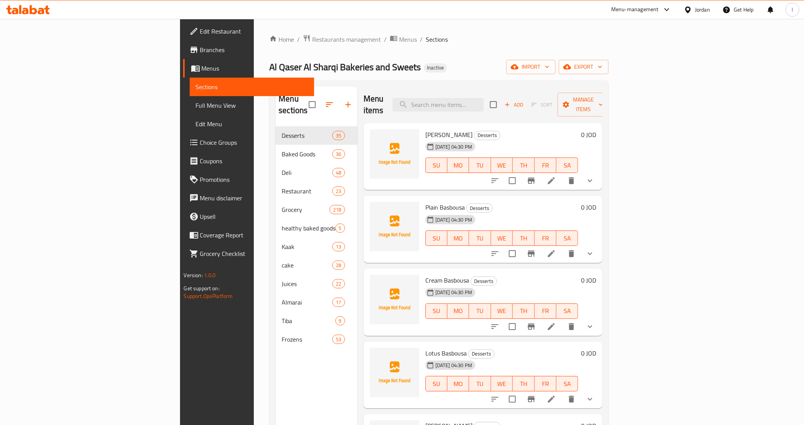 The height and width of the screenshot is (425, 804). Describe the element at coordinates (249, 68) in the screenshot. I see `a: Menus` at that location.